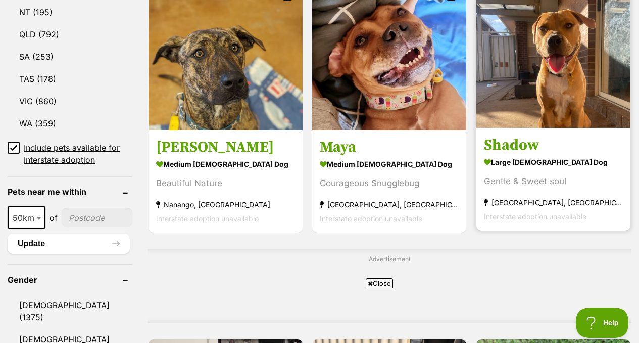 Image resolution: width=639 pixels, height=343 pixels. What do you see at coordinates (70, 79) in the screenshot?
I see `a: TAS (178)` at bounding box center [70, 79].